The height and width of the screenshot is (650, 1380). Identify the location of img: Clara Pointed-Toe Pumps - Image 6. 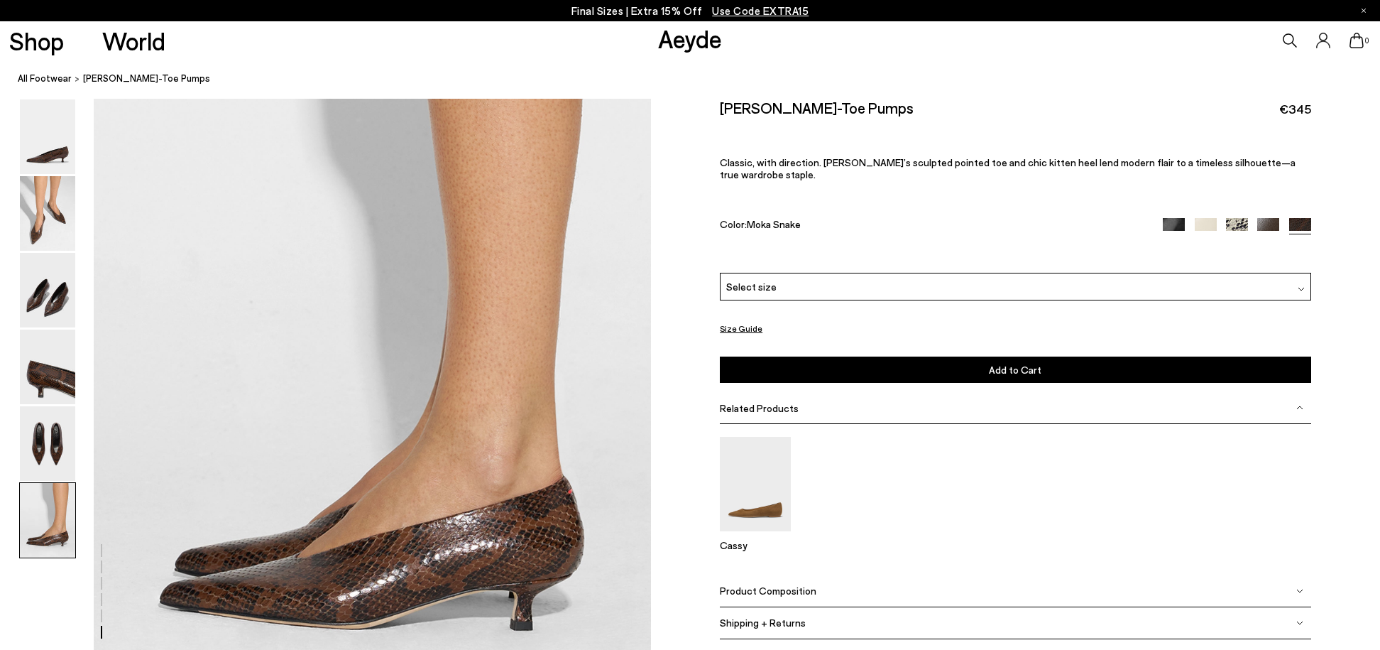
(48, 520).